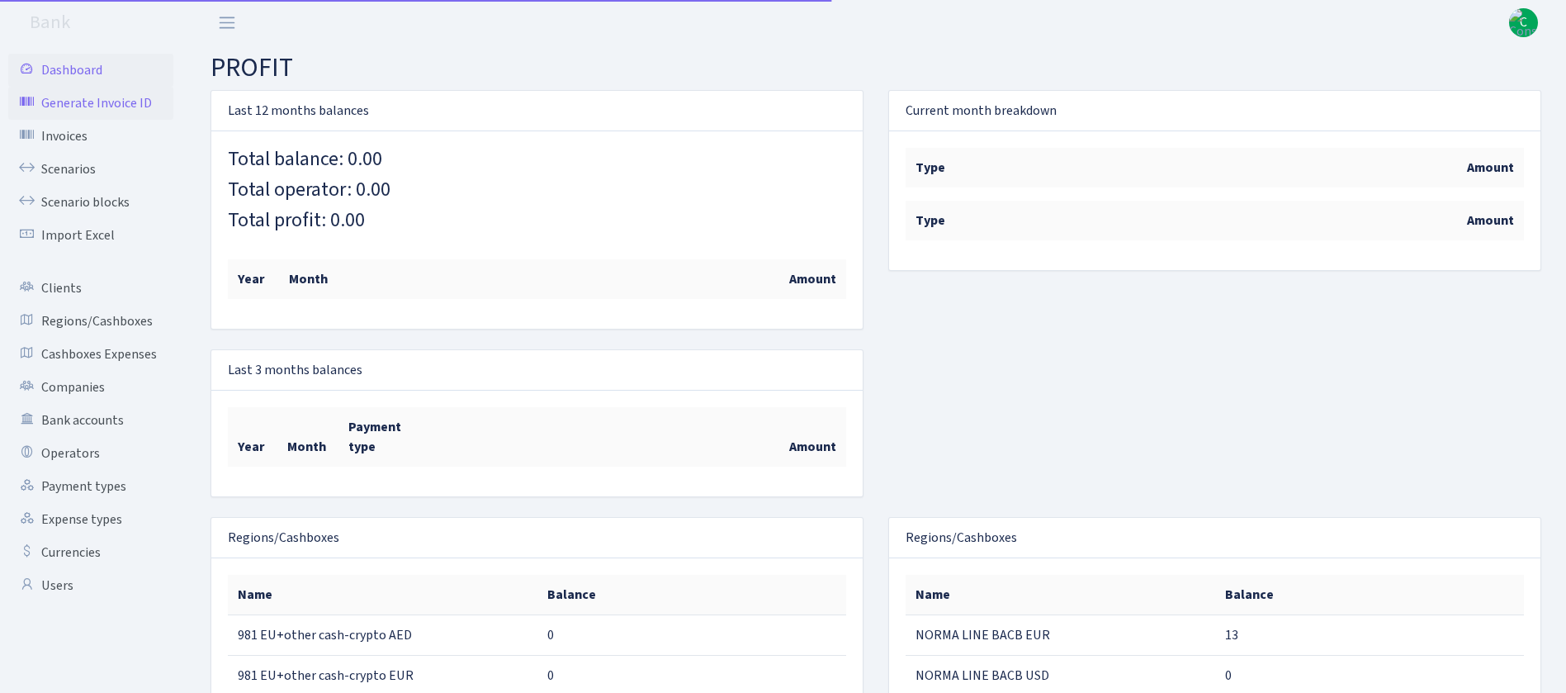  I want to click on a: Dashboard, so click(91, 70).